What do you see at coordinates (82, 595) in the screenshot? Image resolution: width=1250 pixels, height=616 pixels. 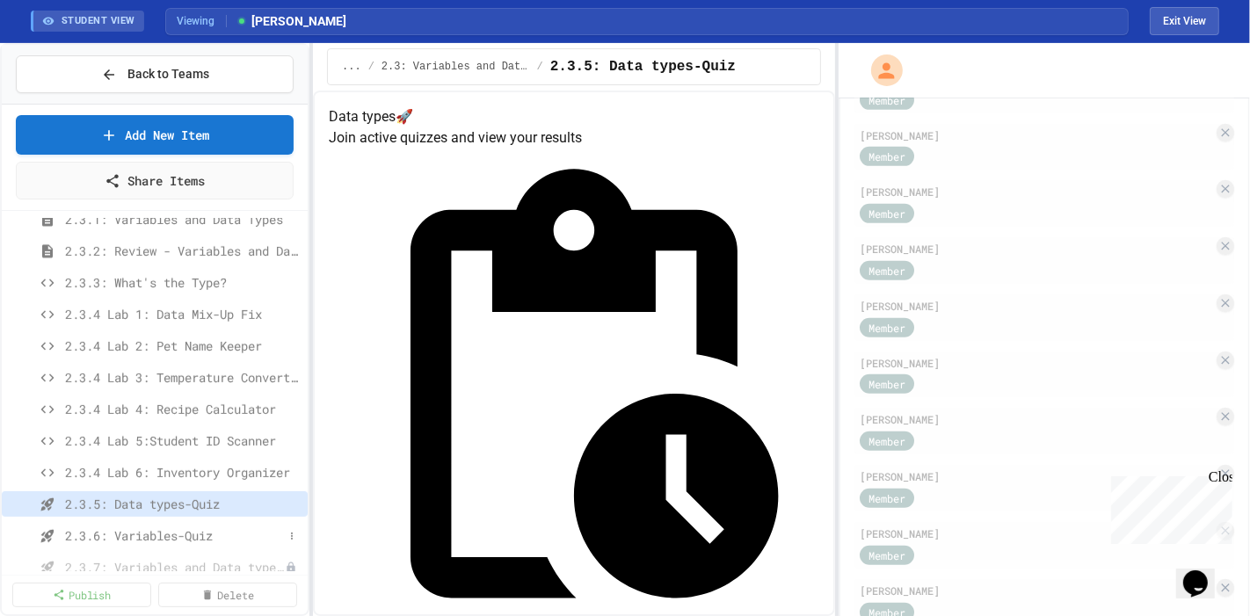 I see `a: Publish` at bounding box center [82, 595].